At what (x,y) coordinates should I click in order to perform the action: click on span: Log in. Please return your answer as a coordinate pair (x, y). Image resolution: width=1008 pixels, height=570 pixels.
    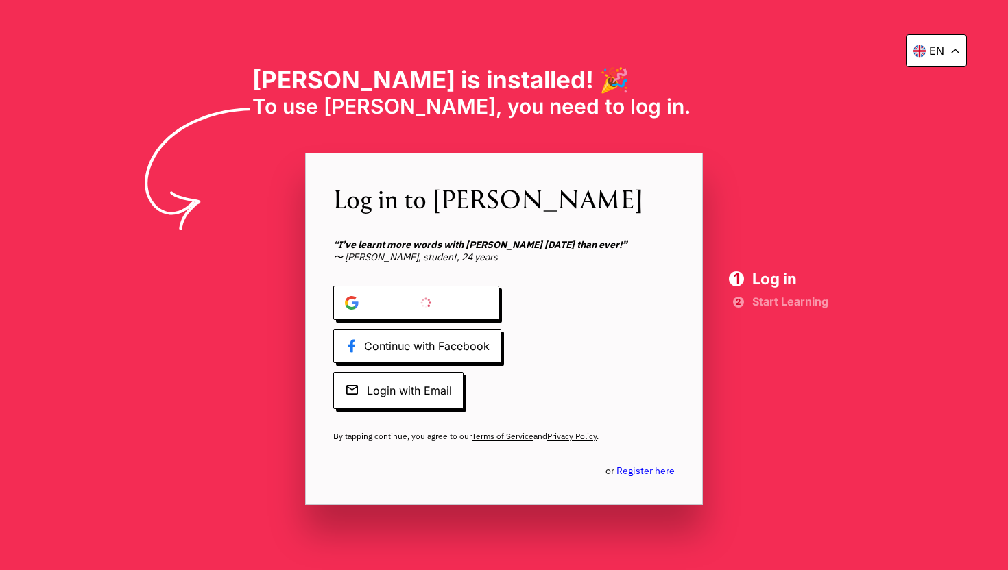
    Looking at the image, I should click on (790, 279).